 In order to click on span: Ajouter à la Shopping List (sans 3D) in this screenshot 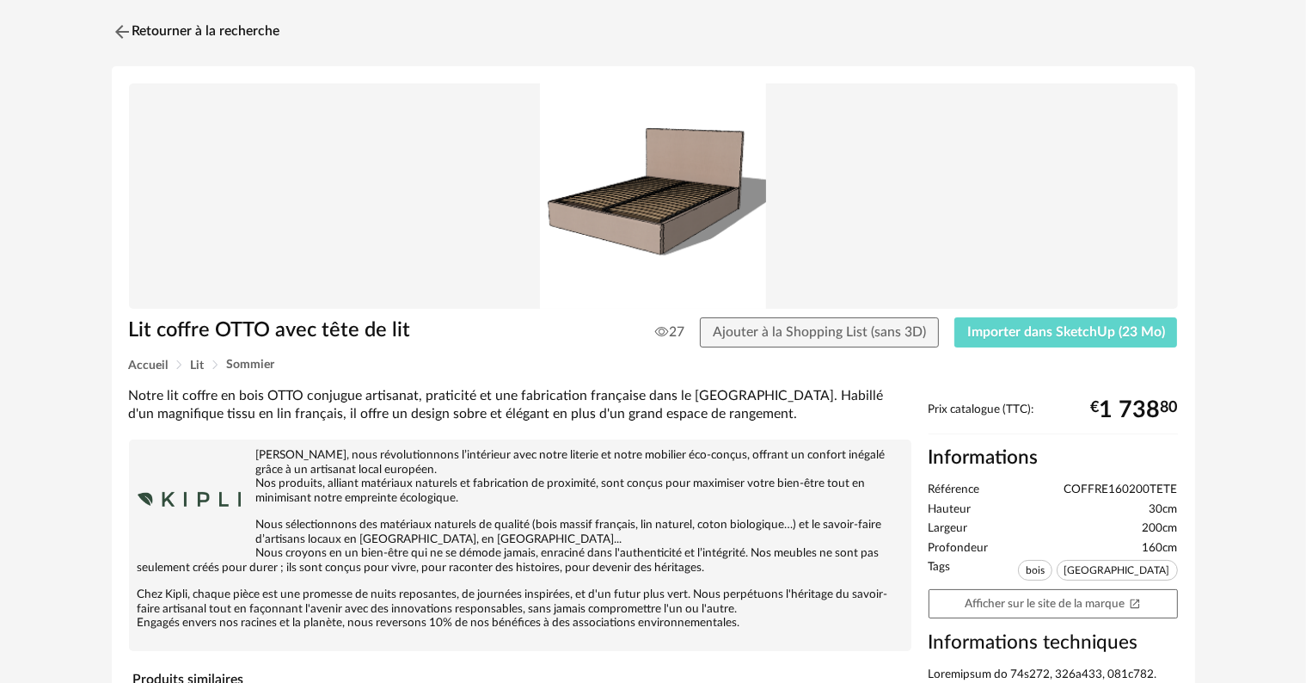, I will do `click(820, 332)`.